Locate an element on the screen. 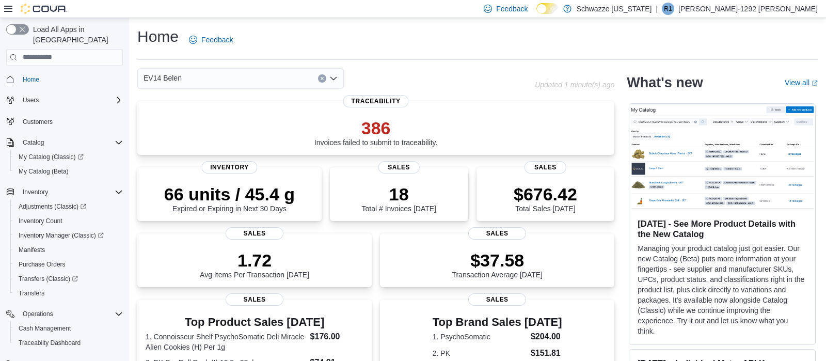  dd: $151.81 is located at coordinates (546, 353).